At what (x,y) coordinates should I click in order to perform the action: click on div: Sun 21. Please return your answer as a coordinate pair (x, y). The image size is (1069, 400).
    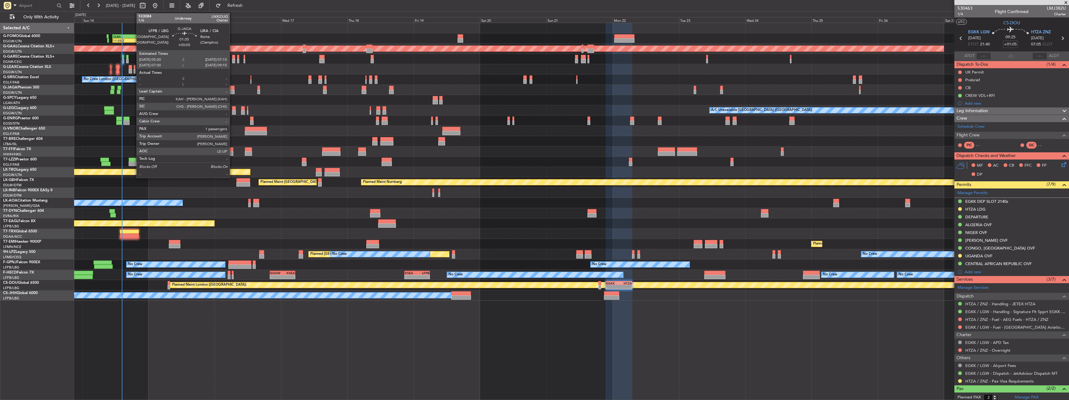
    Looking at the image, I should click on (579, 20).